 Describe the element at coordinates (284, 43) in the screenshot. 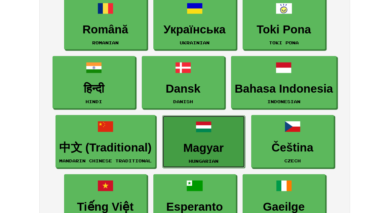

I see `small: Toki Pona` at that location.